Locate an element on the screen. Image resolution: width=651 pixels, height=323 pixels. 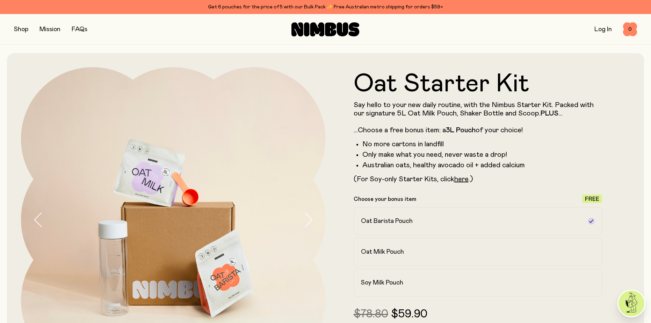
img: agent is located at coordinates (632, 303).